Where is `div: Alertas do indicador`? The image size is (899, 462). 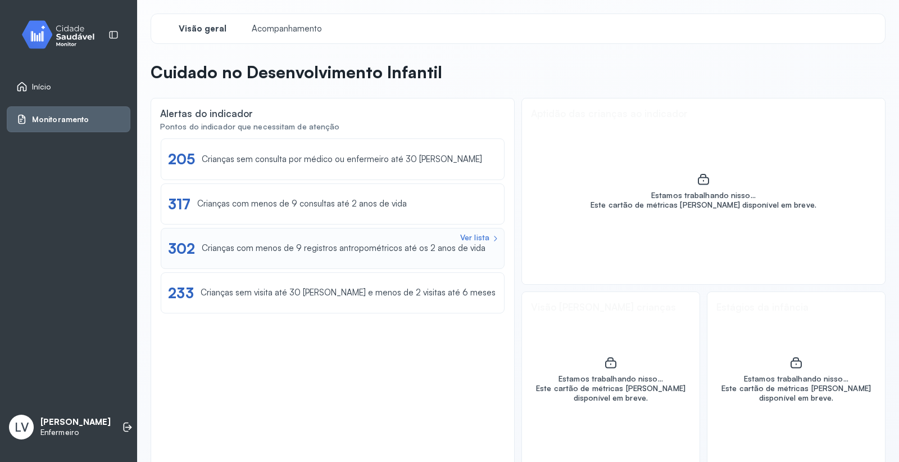
div: Alertas do indicador is located at coordinates (206, 113).